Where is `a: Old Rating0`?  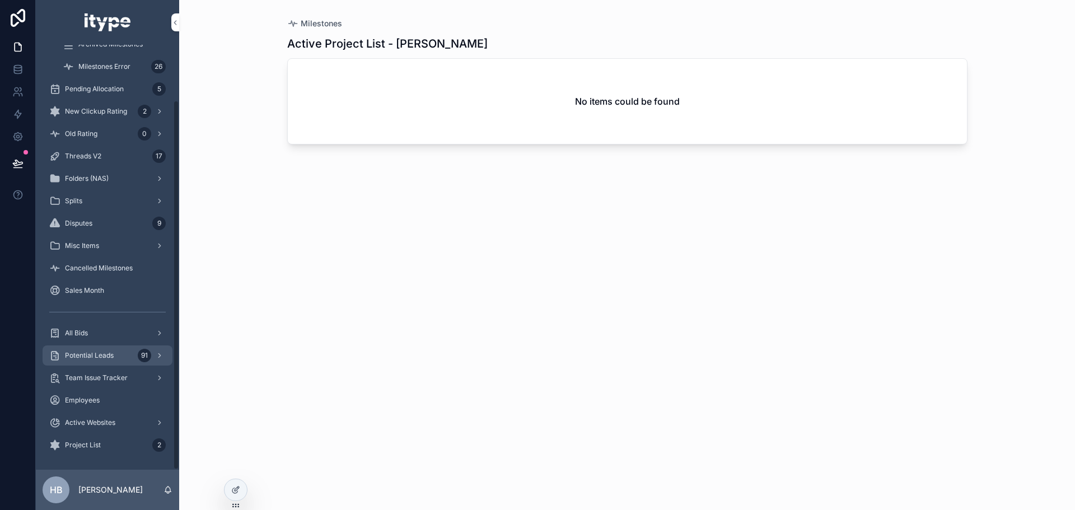
a: Old Rating0 is located at coordinates (108, 134).